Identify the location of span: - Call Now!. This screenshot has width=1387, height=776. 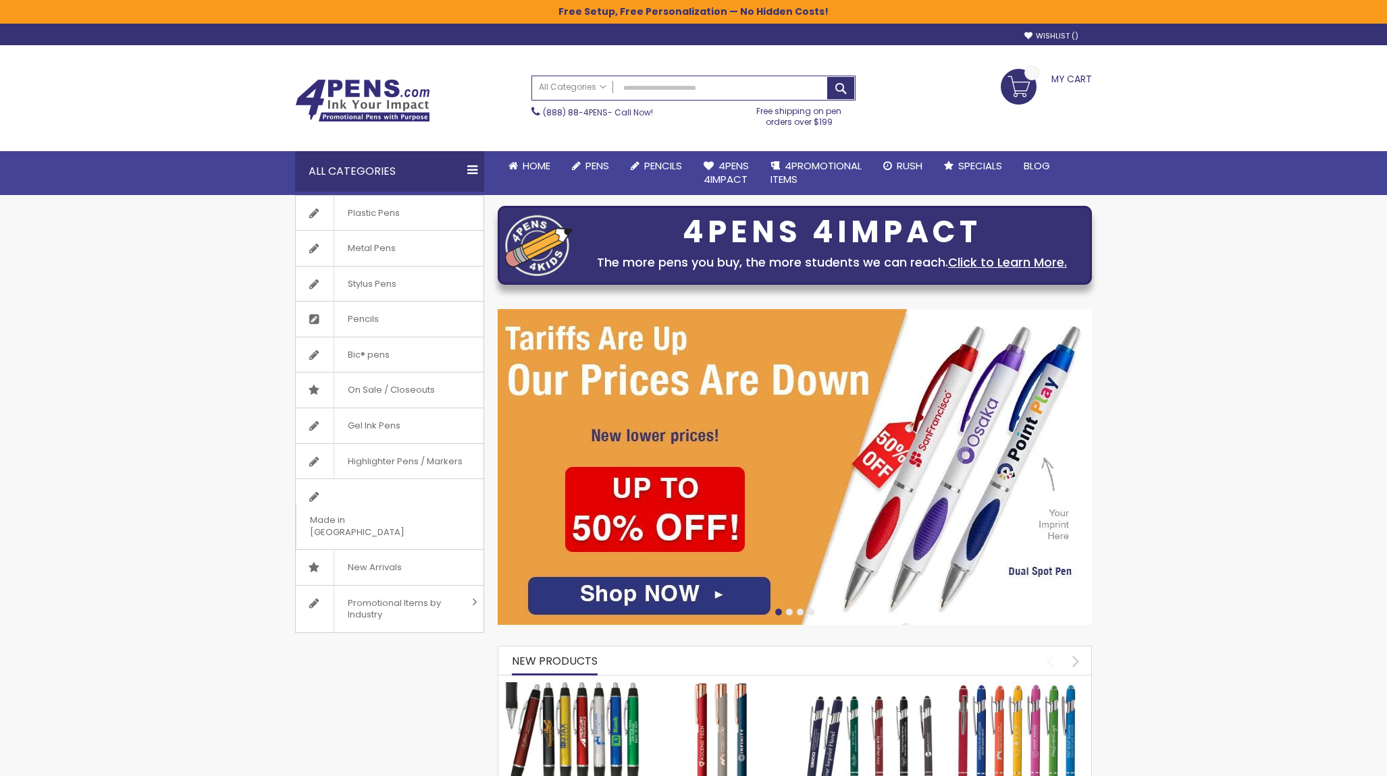
(597, 112).